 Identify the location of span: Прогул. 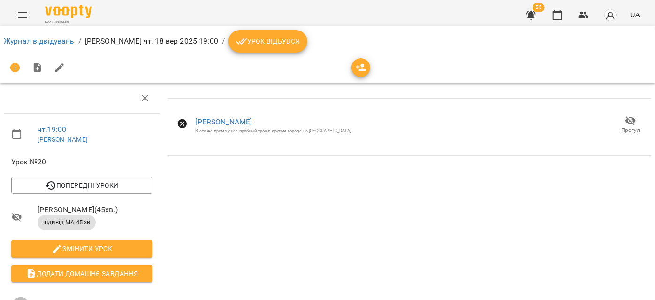
(630, 130).